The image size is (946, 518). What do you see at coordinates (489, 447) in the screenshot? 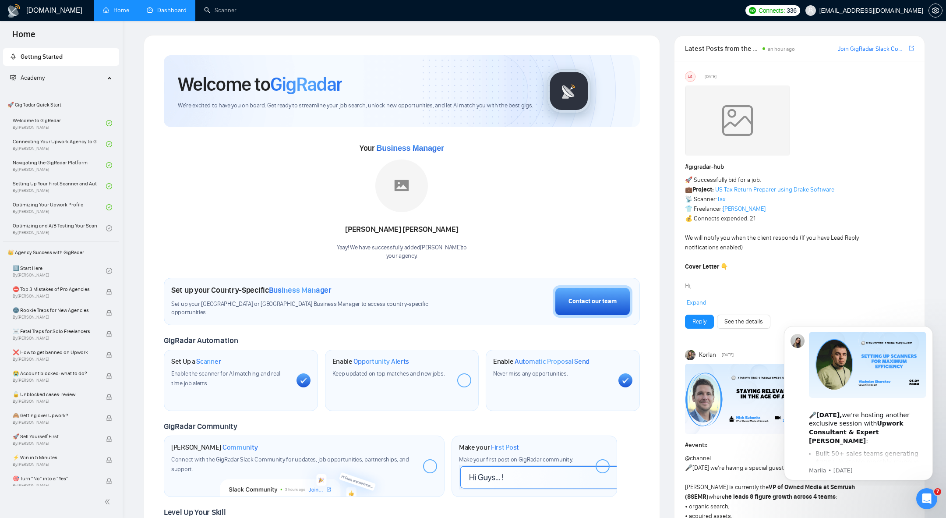
I see `h1: Make your` at bounding box center [489, 447].